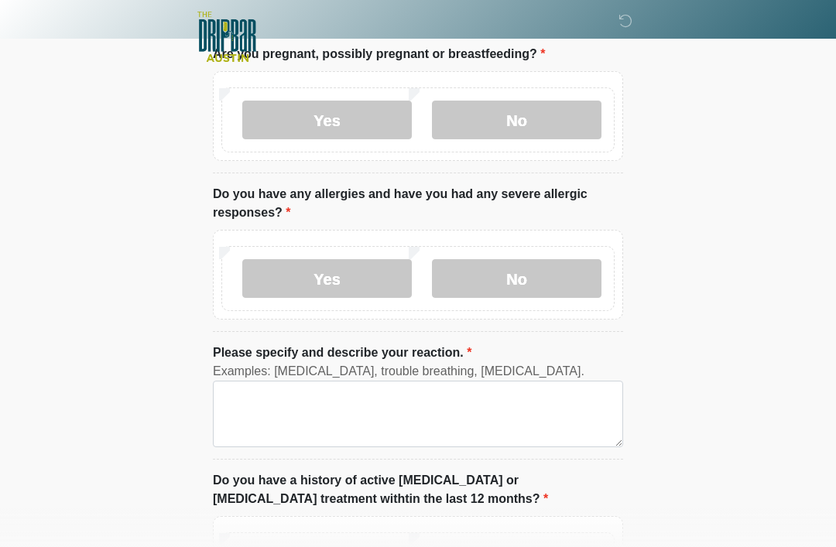 This screenshot has height=547, width=836. Describe the element at coordinates (227, 36) in the screenshot. I see `img: The DRIPBaR - Austin The Domain Logo` at that location.